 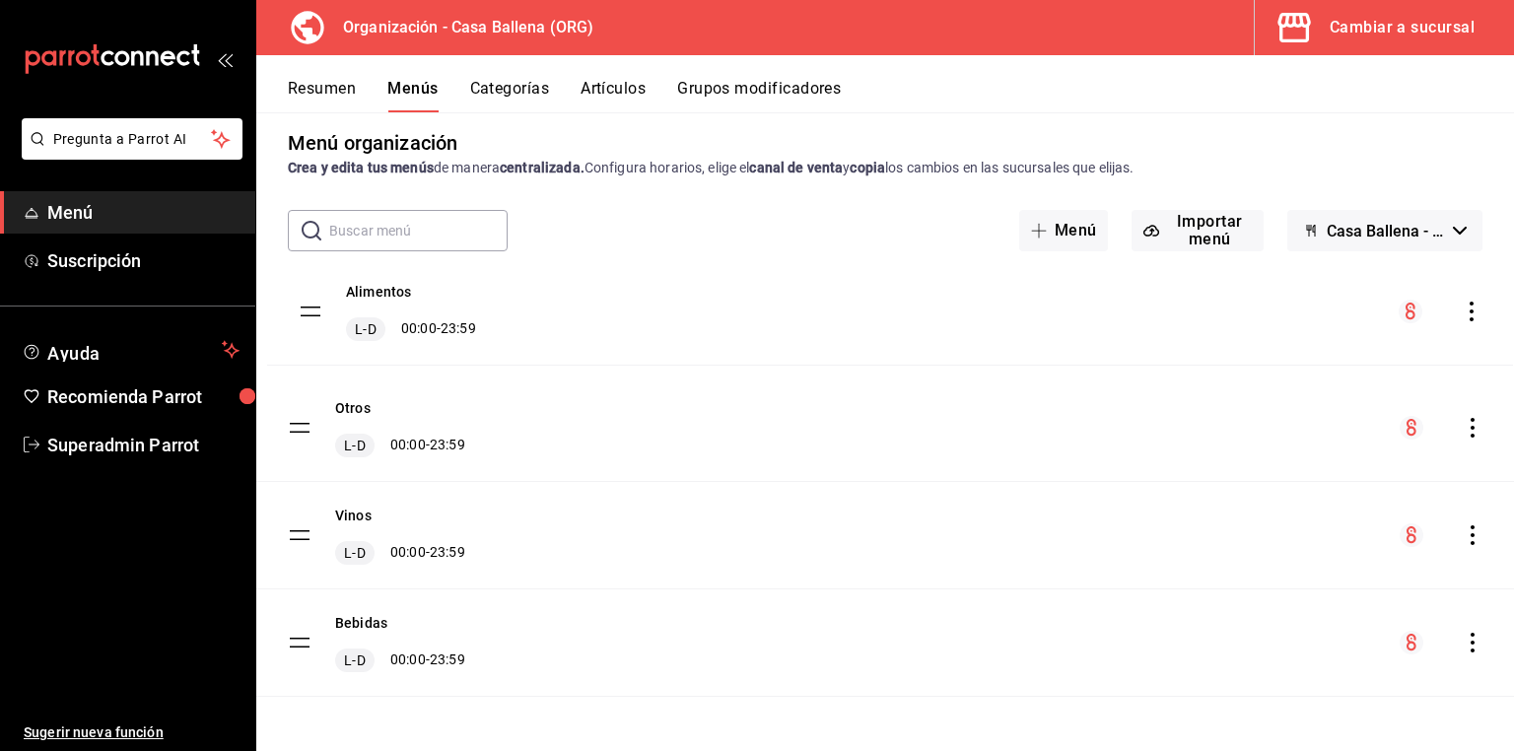 What do you see at coordinates (901, 96) in the screenshot?
I see `div: navigation tabs` at bounding box center [901, 96].